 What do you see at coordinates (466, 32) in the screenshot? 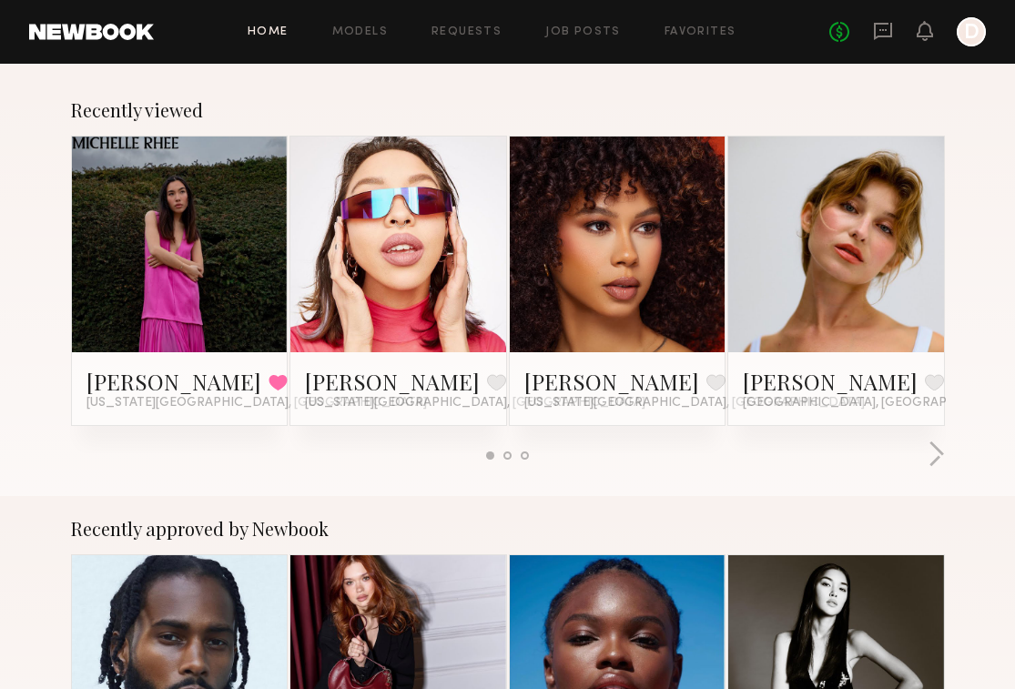
I see `a: Requests` at bounding box center [466, 32].